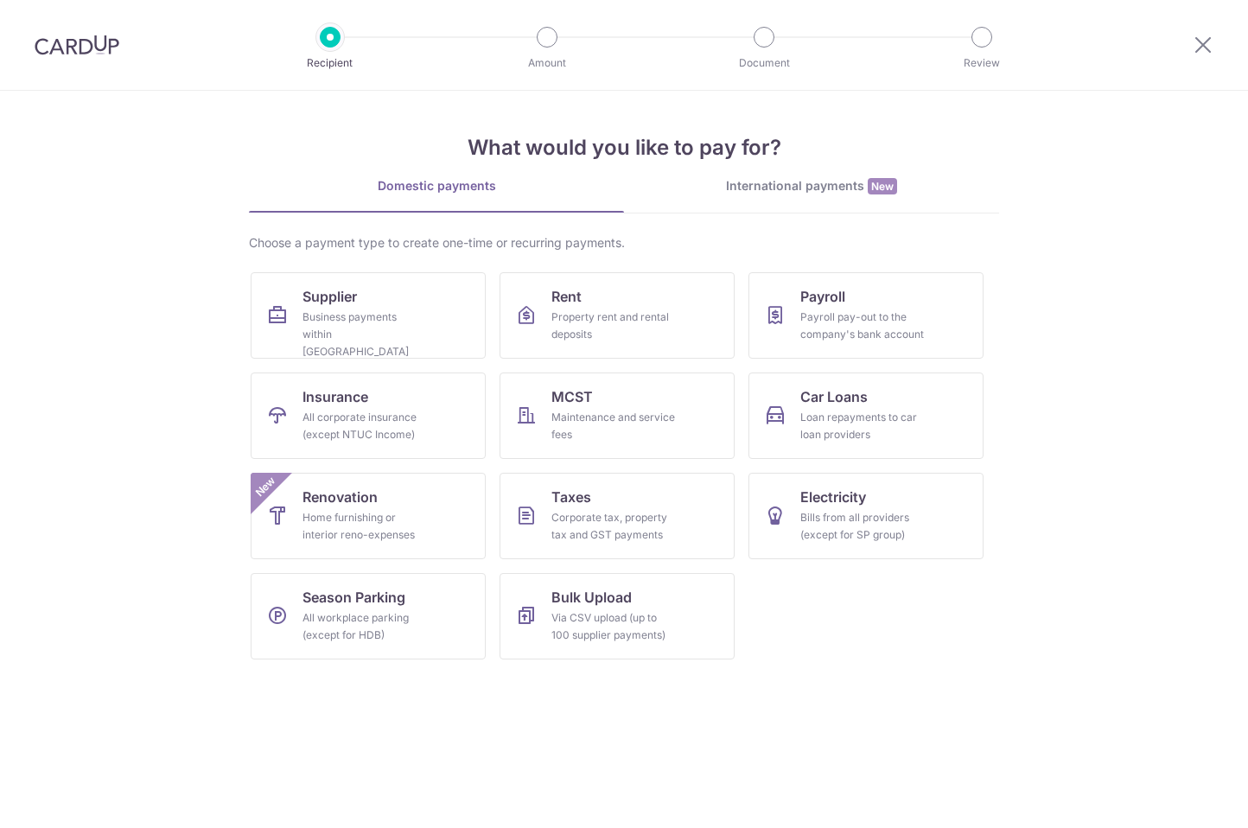 The height and width of the screenshot is (828, 1248). I want to click on a: Bulk UploadVia CSV upload (up to 100 supplier payments), so click(617, 616).